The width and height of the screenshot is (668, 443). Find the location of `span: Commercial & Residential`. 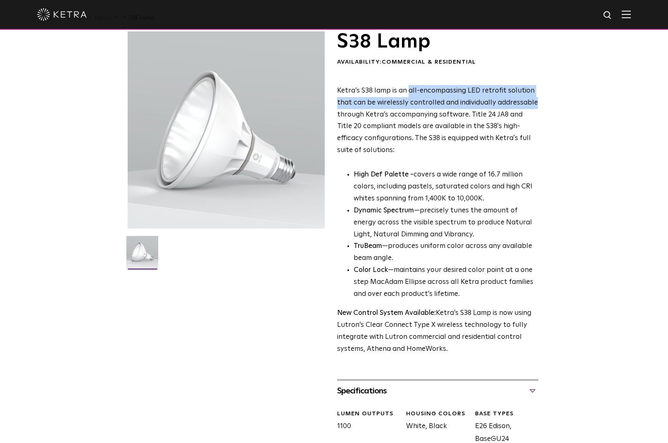

span: Commercial & Residential is located at coordinates (429, 62).